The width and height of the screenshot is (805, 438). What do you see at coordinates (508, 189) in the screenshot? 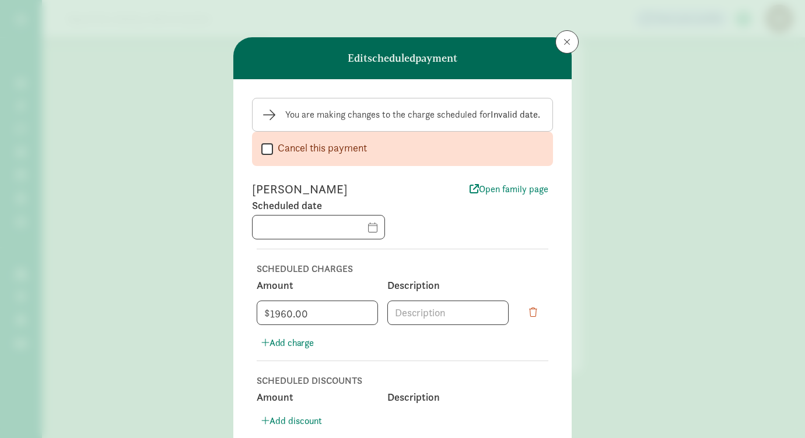
I see `span: Open family page` at bounding box center [508, 189].